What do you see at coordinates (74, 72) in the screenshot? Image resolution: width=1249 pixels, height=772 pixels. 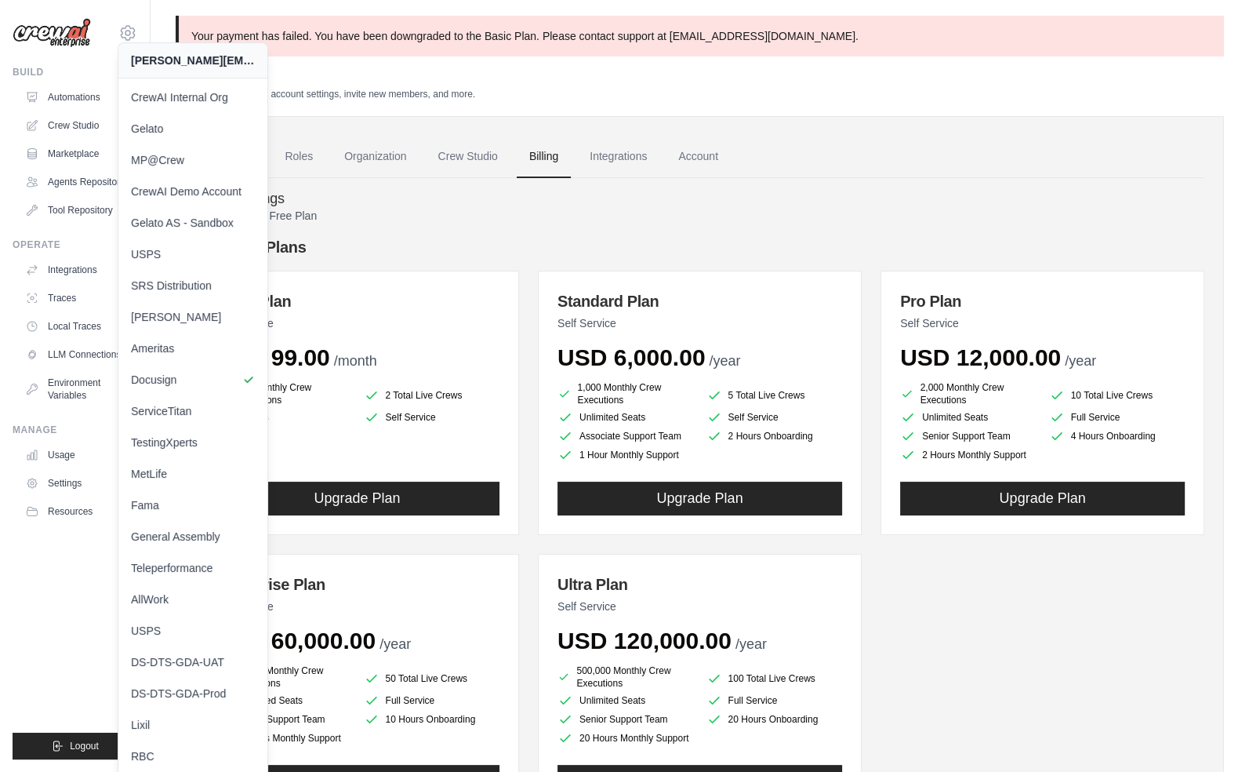 I see `div: Build` at bounding box center [74, 72].